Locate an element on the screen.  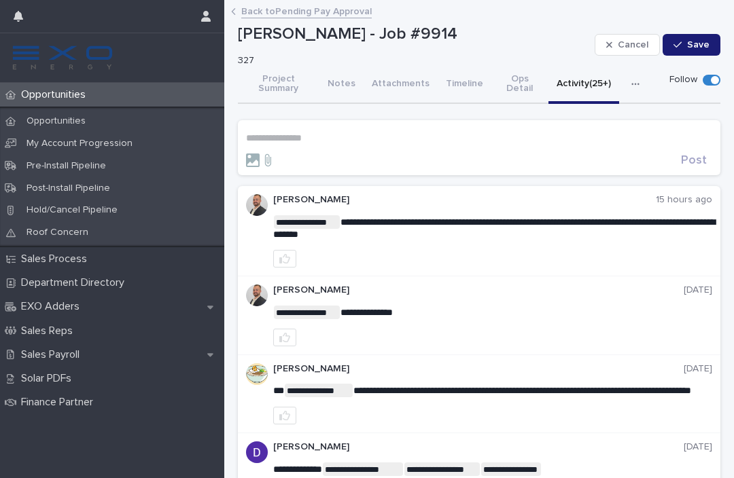
button: Save is located at coordinates (691, 45).